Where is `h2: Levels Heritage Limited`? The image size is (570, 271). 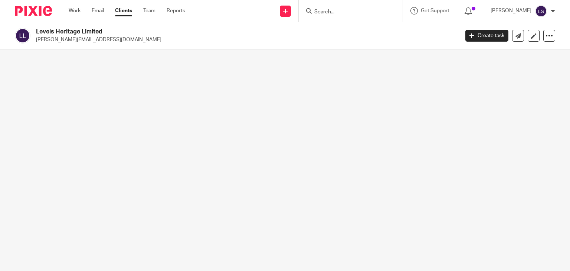 h2: Levels Heritage Limited is located at coordinates (203, 32).